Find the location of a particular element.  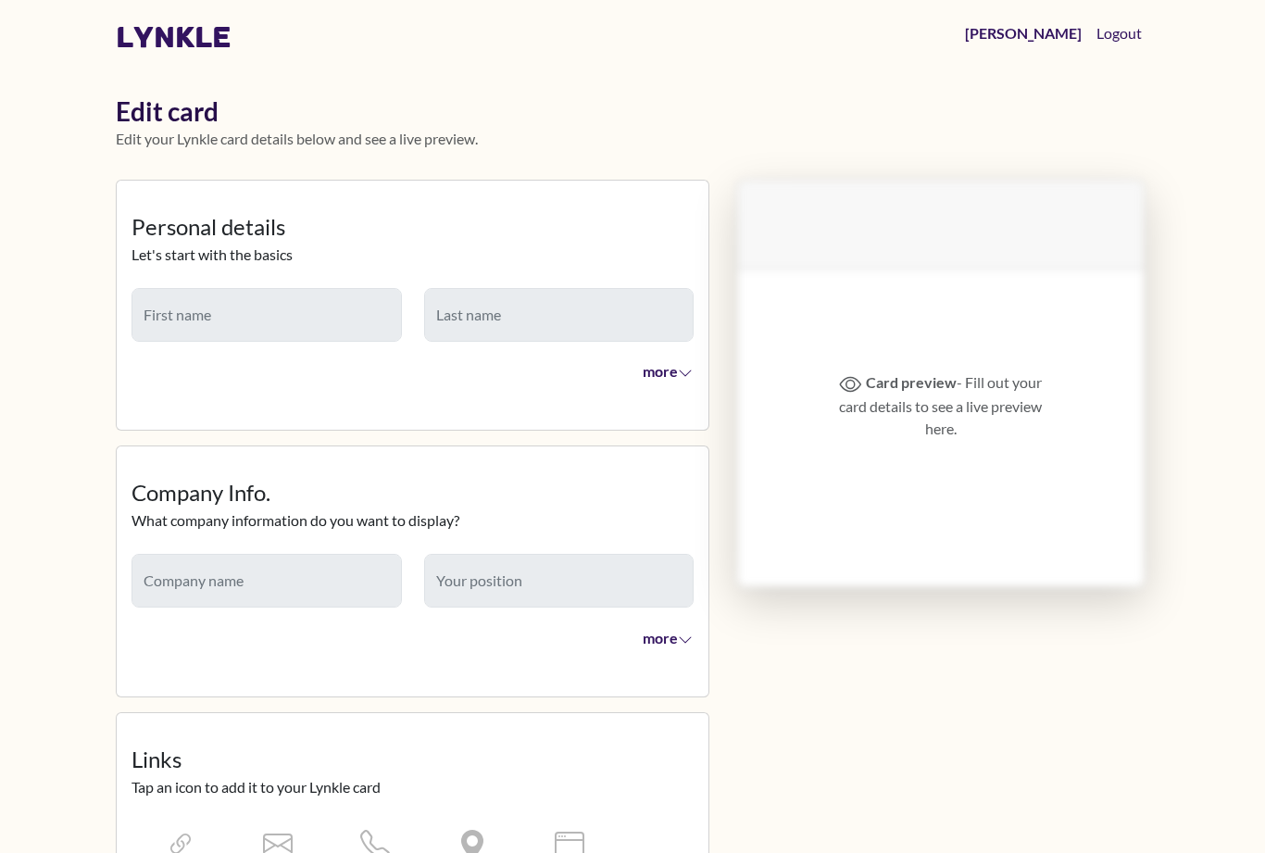

p: What company information do you want to display? is located at coordinates (412, 520).